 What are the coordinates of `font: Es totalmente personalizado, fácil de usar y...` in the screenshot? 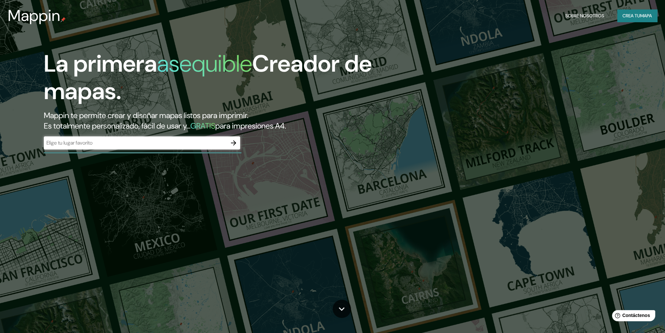 It's located at (117, 126).